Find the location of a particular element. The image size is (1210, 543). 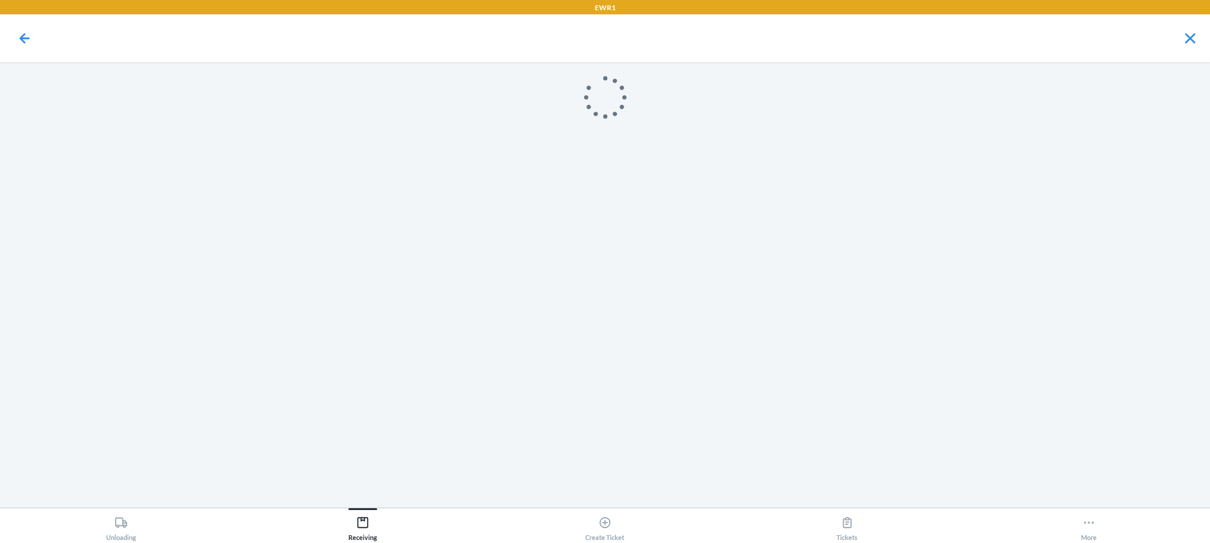

div: Unloading is located at coordinates (121, 526).